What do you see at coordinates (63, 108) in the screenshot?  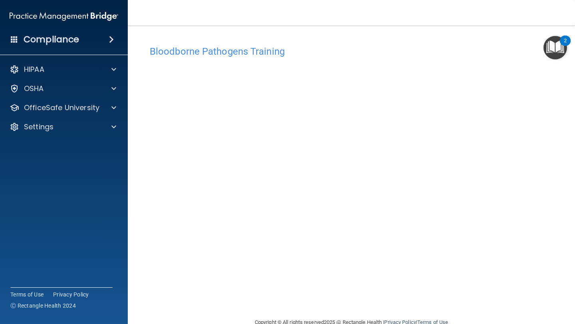 I see `a: OfficeSafe University` at bounding box center [63, 108].